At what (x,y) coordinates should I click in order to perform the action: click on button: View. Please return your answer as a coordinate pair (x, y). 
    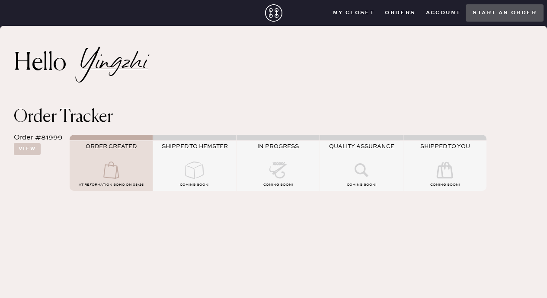
    Looking at the image, I should click on (27, 149).